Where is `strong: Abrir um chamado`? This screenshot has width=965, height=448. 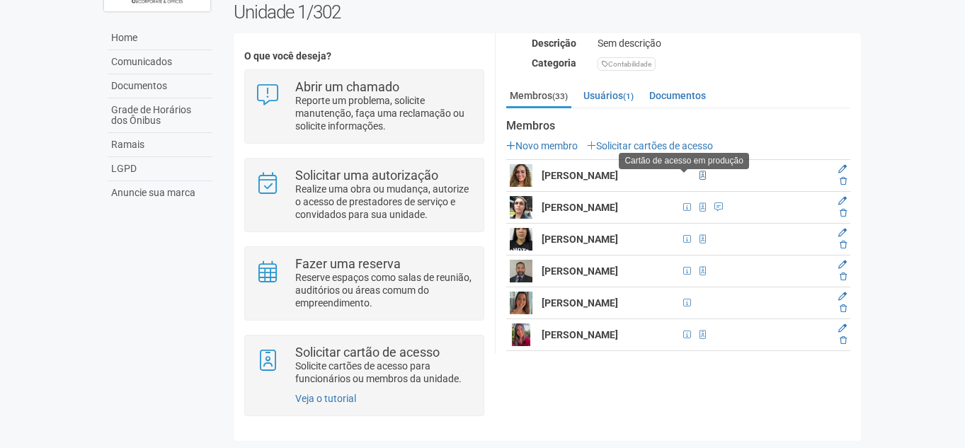 strong: Abrir um chamado is located at coordinates (347, 86).